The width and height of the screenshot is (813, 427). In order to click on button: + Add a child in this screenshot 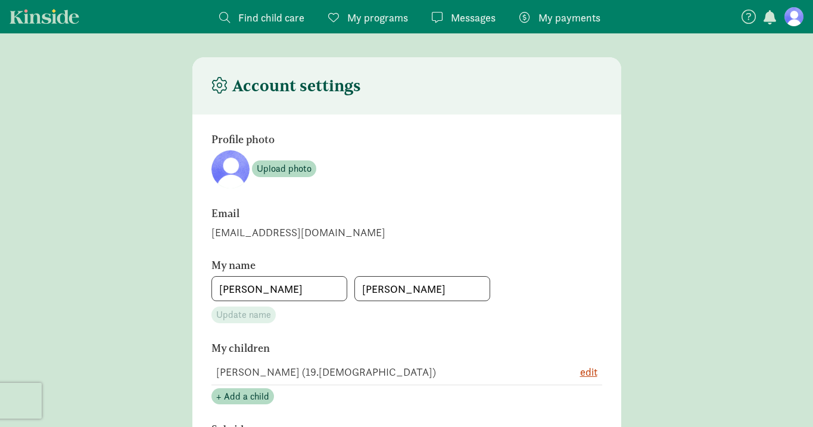, I will do `click(243, 396)`.